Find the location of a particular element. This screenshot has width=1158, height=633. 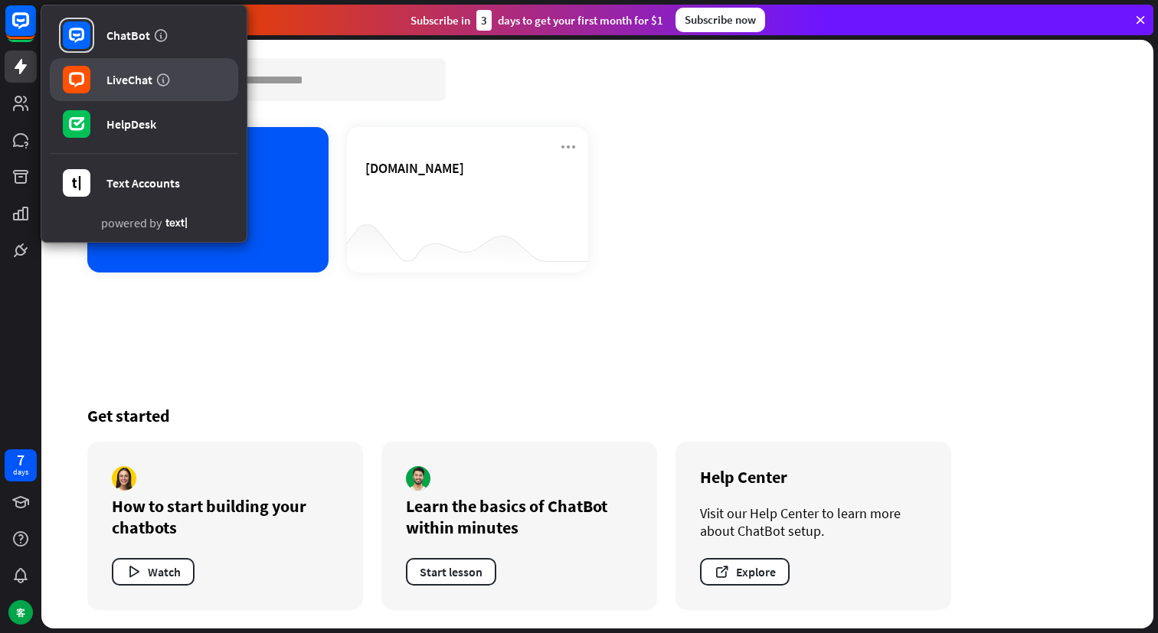

div: How to start building your chatbots is located at coordinates (225, 517).